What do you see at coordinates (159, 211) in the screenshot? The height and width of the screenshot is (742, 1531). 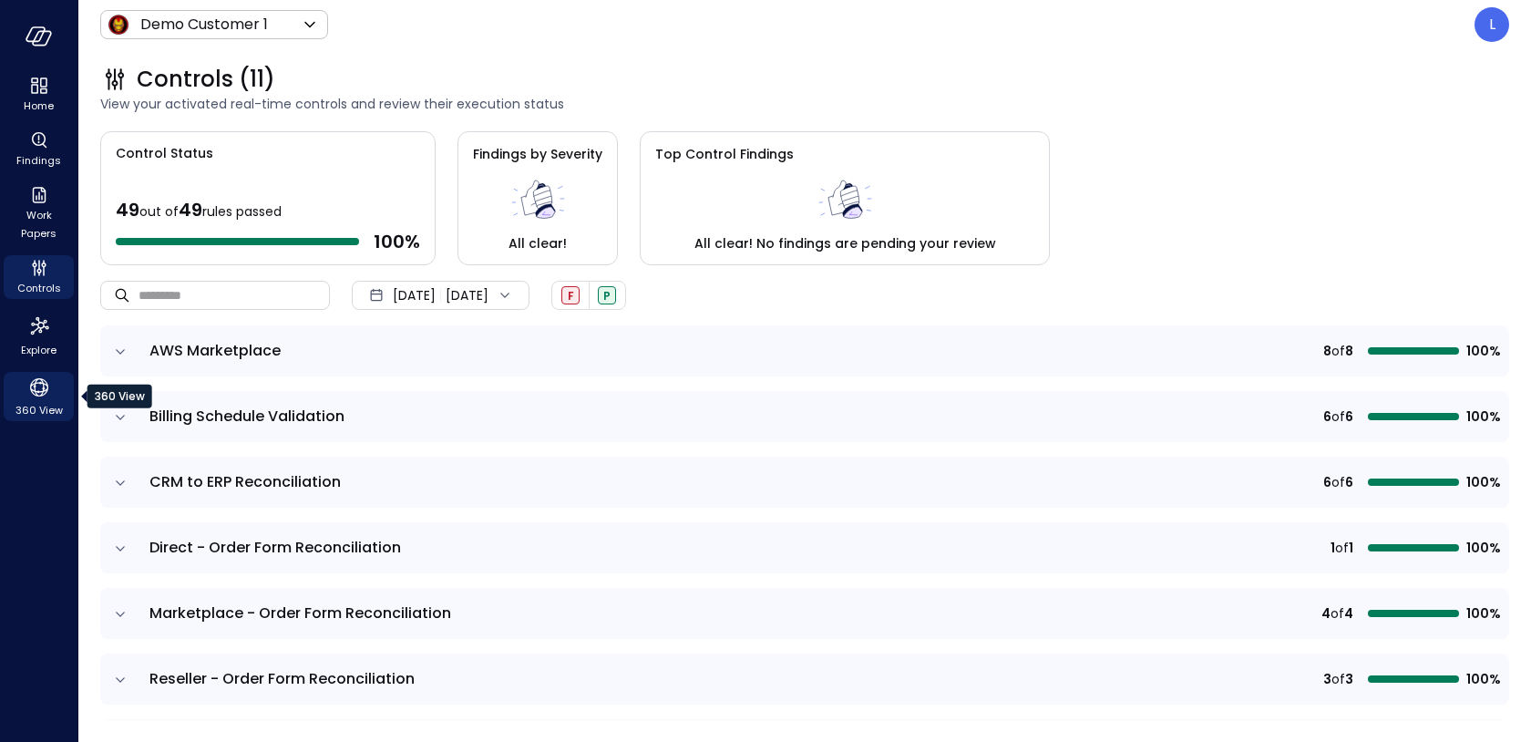 I see `span: out of` at bounding box center [159, 211].